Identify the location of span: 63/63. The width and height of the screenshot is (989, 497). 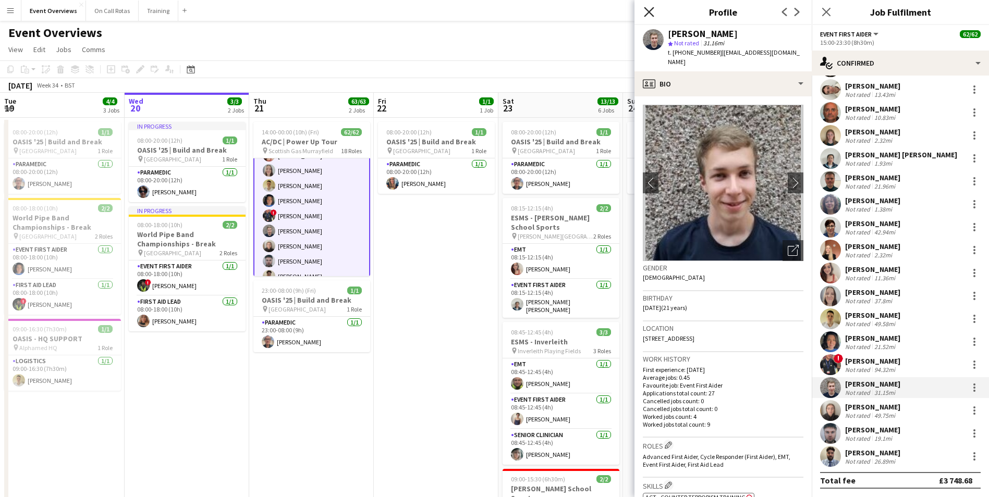
(359, 101).